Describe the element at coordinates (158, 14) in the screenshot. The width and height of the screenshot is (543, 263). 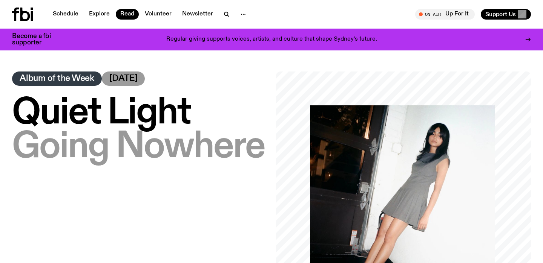
I see `a: Volunteer` at that location.